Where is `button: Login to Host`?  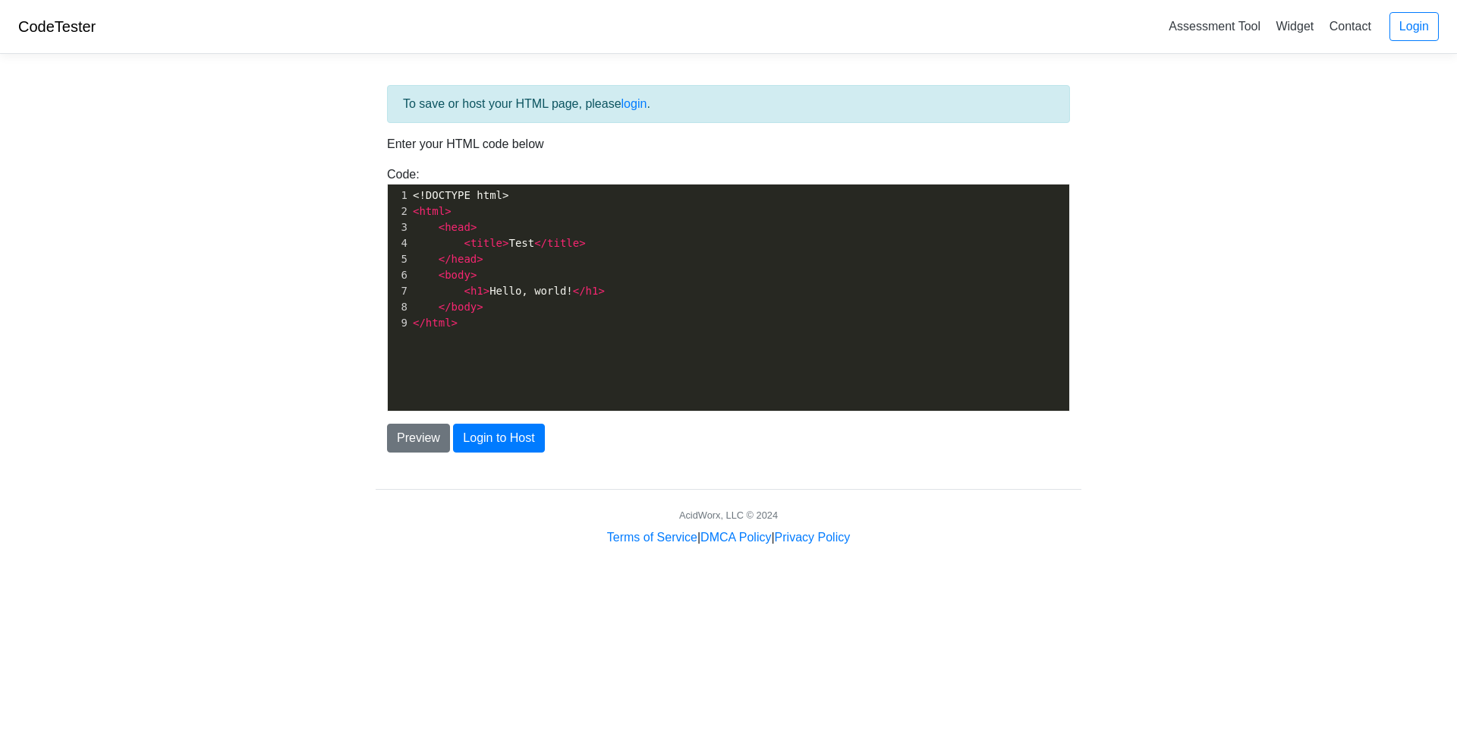 button: Login to Host is located at coordinates (499, 438).